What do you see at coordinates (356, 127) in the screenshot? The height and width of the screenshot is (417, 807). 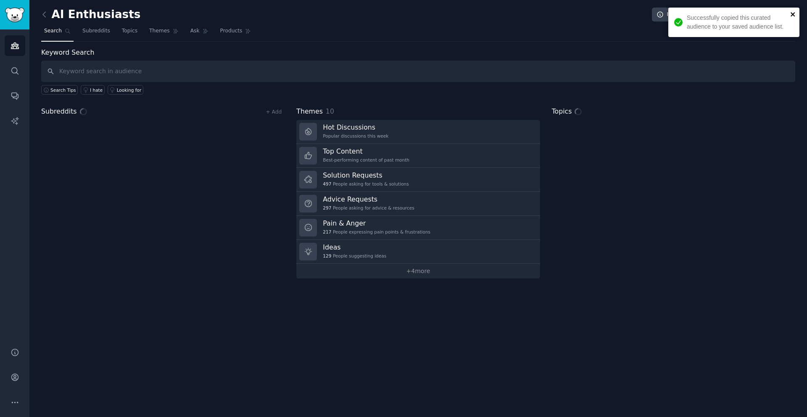 I see `h3: Hot Discussions` at bounding box center [356, 127].